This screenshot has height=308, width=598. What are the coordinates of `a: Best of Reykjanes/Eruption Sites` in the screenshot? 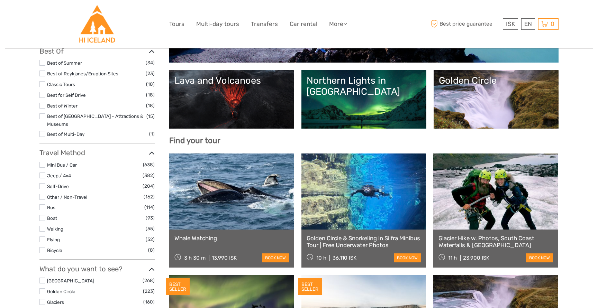 It's located at (83, 74).